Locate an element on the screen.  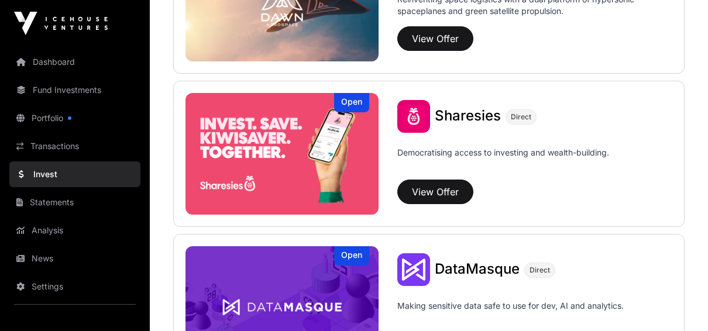
img: DataMasque is located at coordinates (414, 270).